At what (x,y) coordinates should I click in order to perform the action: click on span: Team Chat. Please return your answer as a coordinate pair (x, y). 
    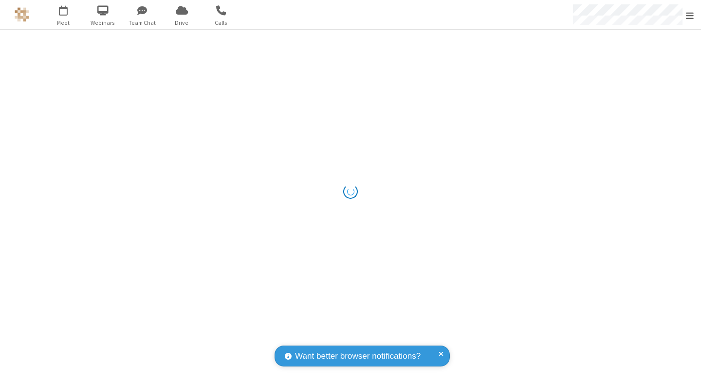
    Looking at the image, I should click on (142, 23).